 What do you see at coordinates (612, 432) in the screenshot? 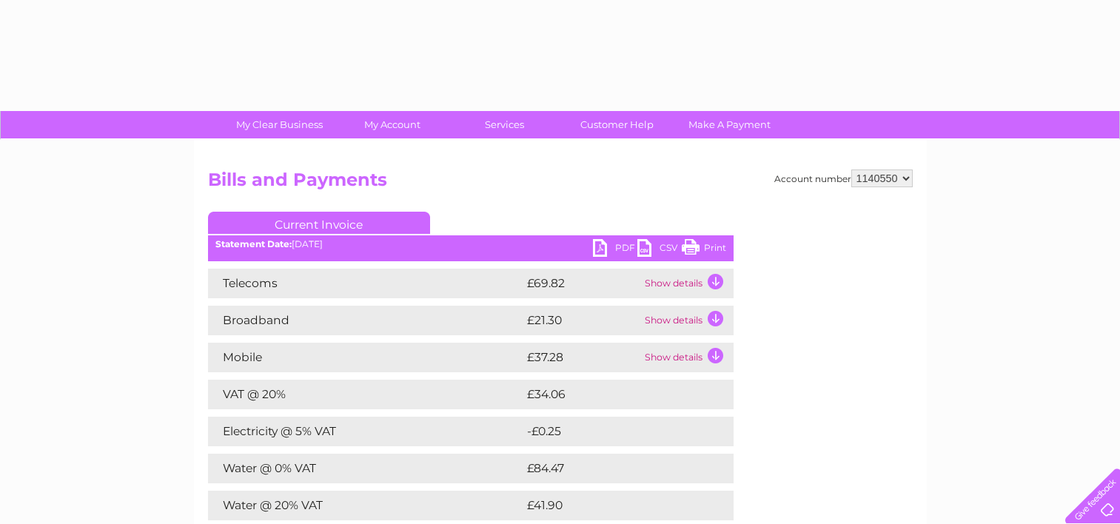
I see `td: -£0.25` at bounding box center [612, 432].